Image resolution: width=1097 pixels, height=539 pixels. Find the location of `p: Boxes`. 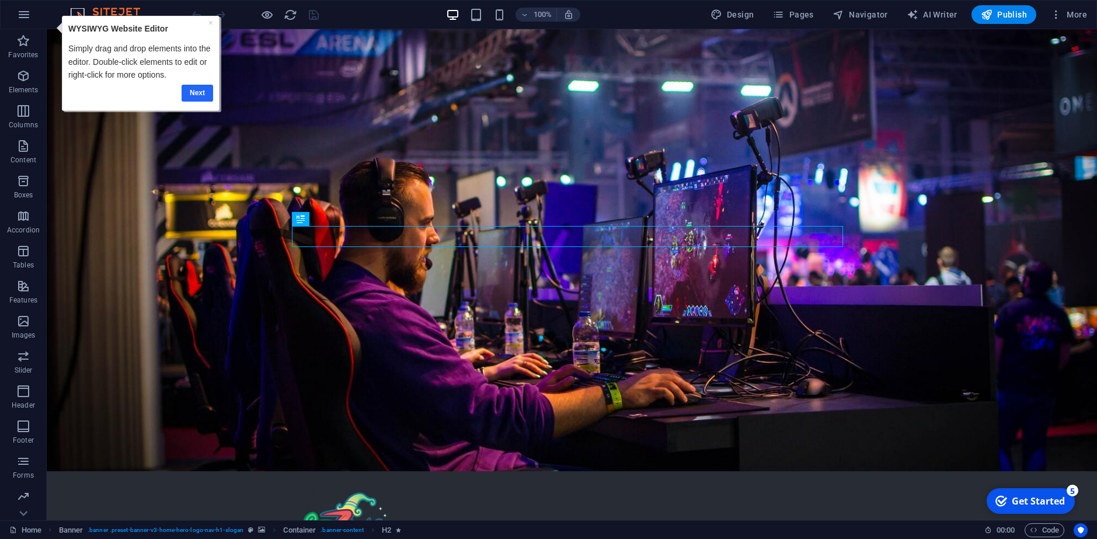

p: Boxes is located at coordinates (23, 195).